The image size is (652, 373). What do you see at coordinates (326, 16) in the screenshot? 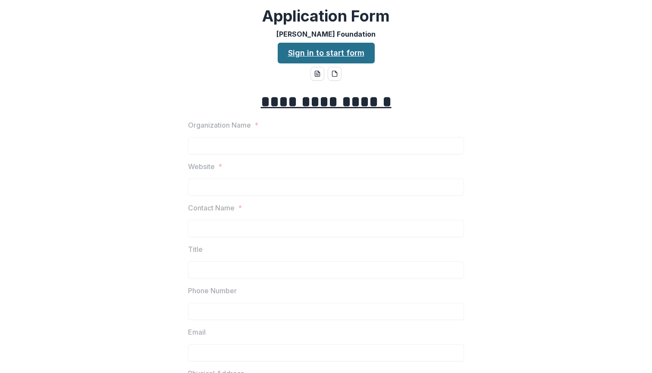
I see `h2: Application Form` at bounding box center [326, 16].